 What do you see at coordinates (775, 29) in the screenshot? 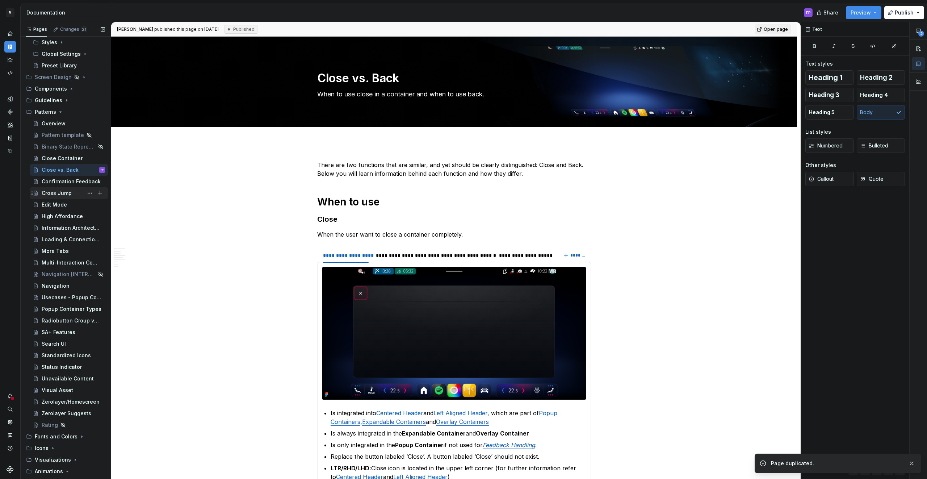
I see `span: Open page` at bounding box center [775, 29].